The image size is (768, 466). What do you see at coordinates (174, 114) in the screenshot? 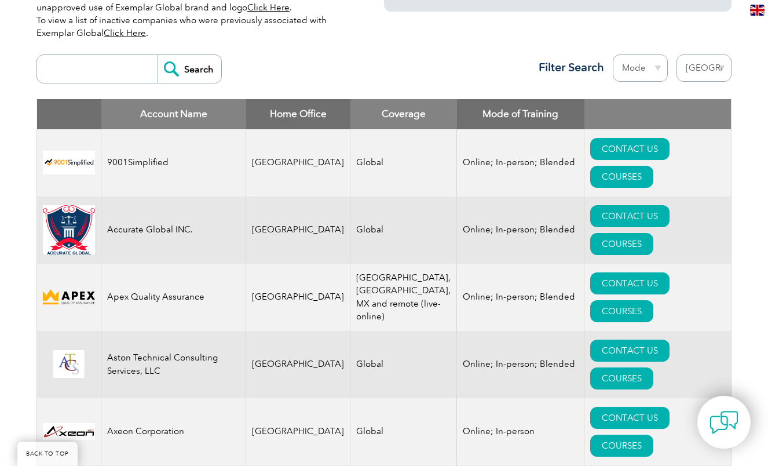
I see `th: Account Name: activate to sort column descending` at bounding box center [174, 114].